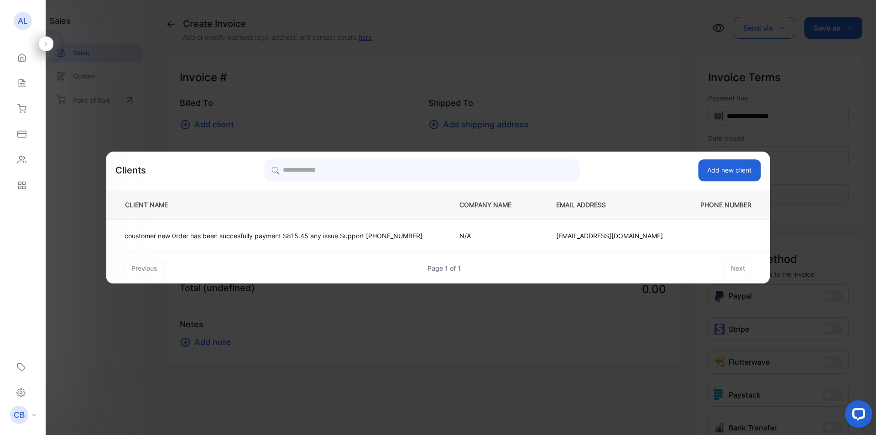 This screenshot has height=435, width=876. Describe the element at coordinates (19, 415) in the screenshot. I see `p: CB` at that location.